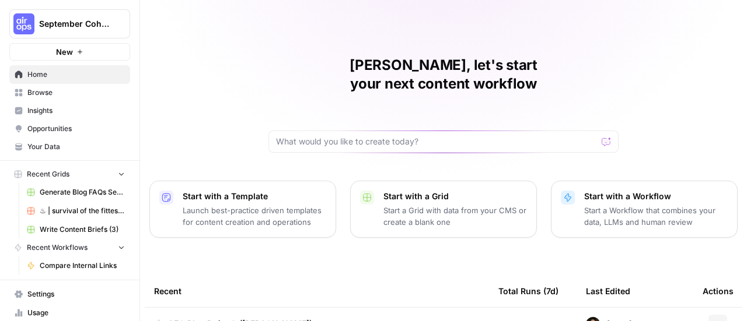 This screenshot has width=747, height=321. What do you see at coordinates (48, 174) in the screenshot?
I see `span: Recent Grids` at bounding box center [48, 174].